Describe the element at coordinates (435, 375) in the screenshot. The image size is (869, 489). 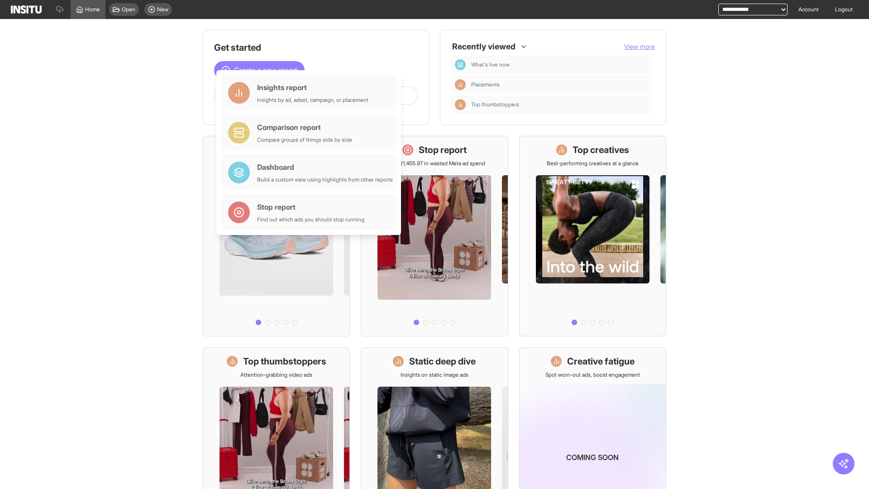
I see `p: Insights on static image ads` at that location.